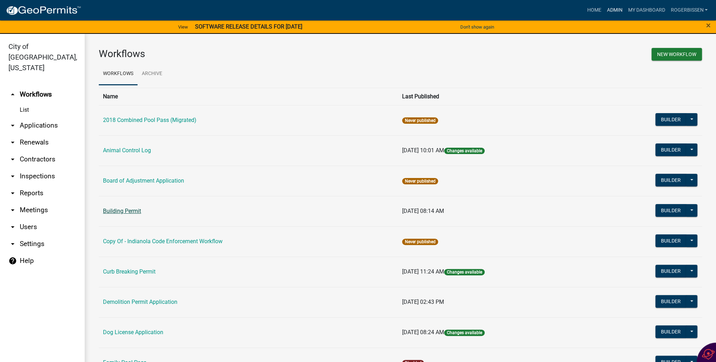 This screenshot has height=362, width=716. Describe the element at coordinates (708, 25) in the screenshot. I see `button: Close` at that location.